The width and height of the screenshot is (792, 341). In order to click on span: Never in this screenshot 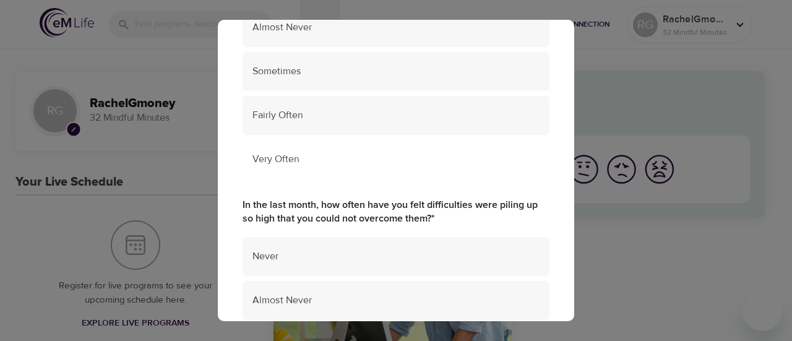, I will do `click(396, 256)`.